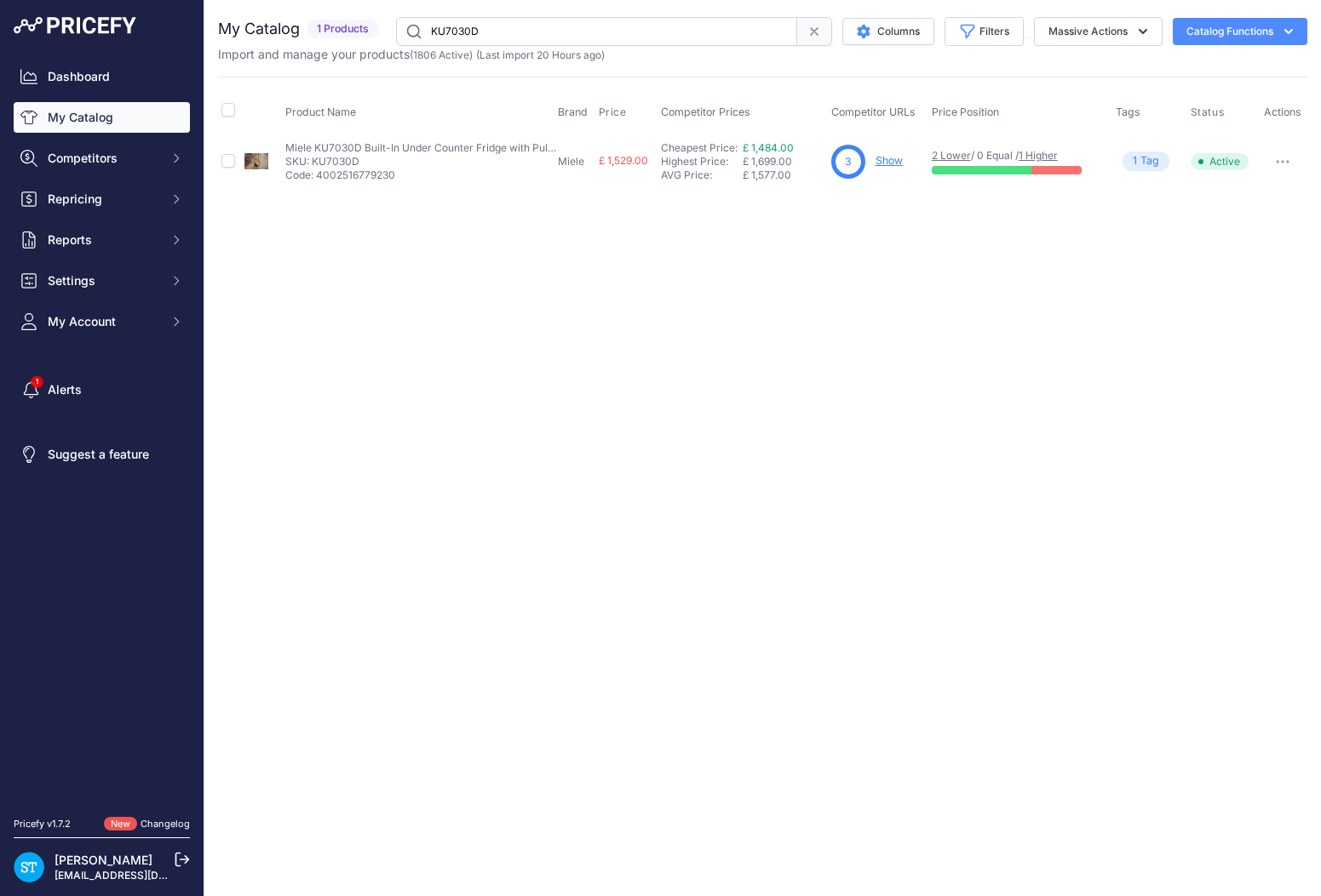 The height and width of the screenshot is (896, 1321). What do you see at coordinates (441, 55) in the screenshot?
I see `a: 1806 Active` at bounding box center [441, 55].